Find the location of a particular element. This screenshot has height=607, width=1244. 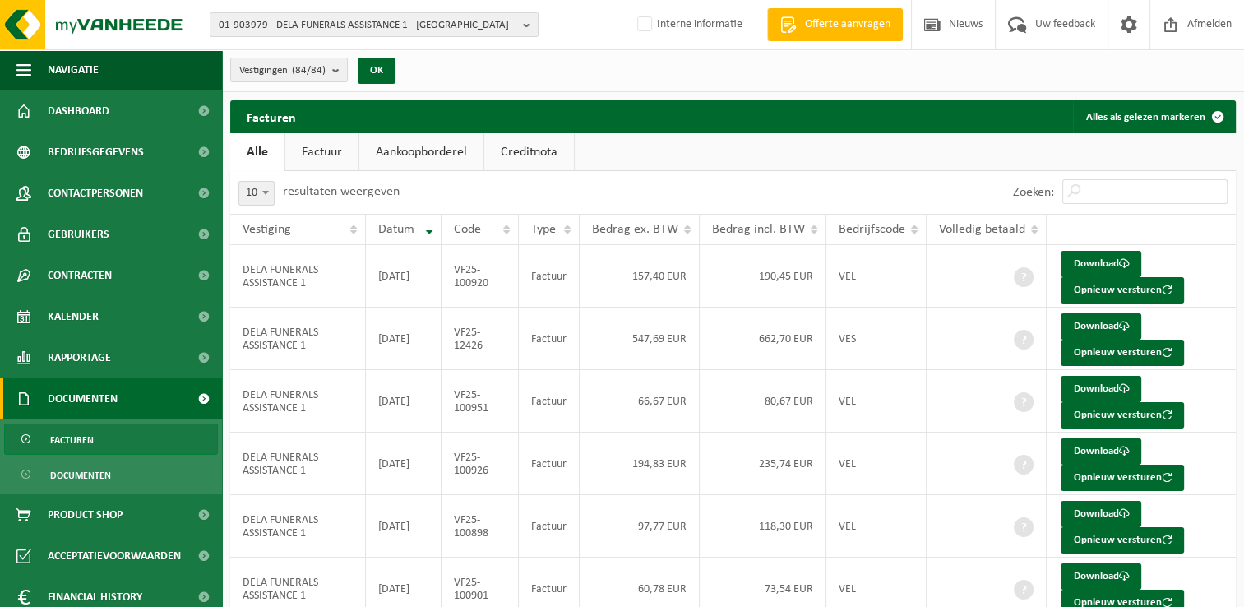

label: Zoeken: is located at coordinates (1034, 192).